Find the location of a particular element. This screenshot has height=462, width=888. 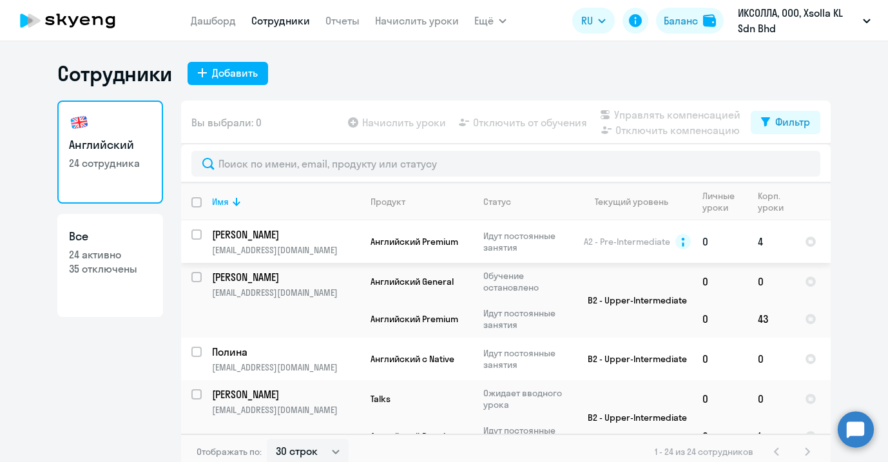

button: Добавить is located at coordinates (227, 73).